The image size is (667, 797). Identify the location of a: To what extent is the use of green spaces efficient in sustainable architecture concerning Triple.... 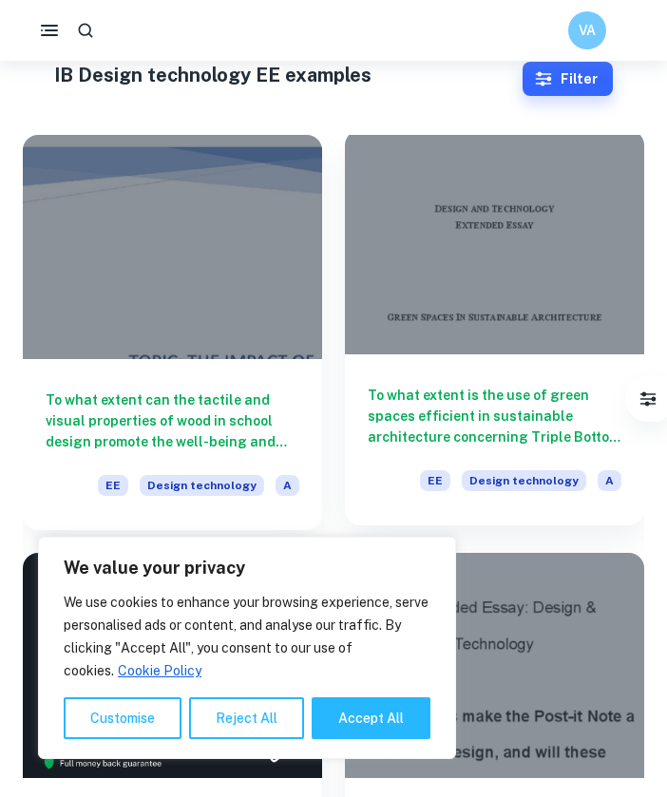
(494, 332).